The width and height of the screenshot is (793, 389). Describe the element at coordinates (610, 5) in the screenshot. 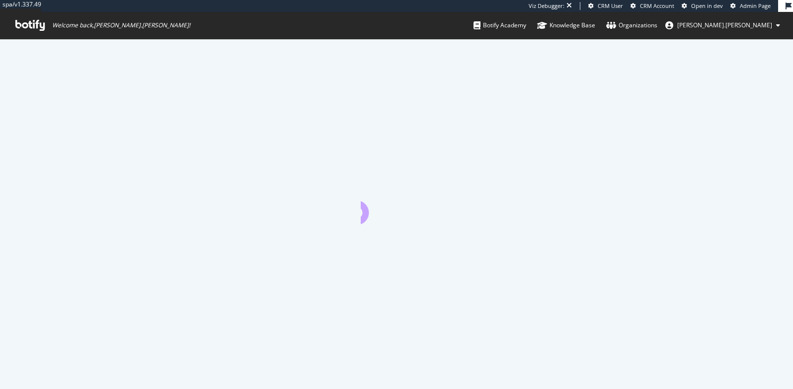

I see `span: CRM User` at that location.